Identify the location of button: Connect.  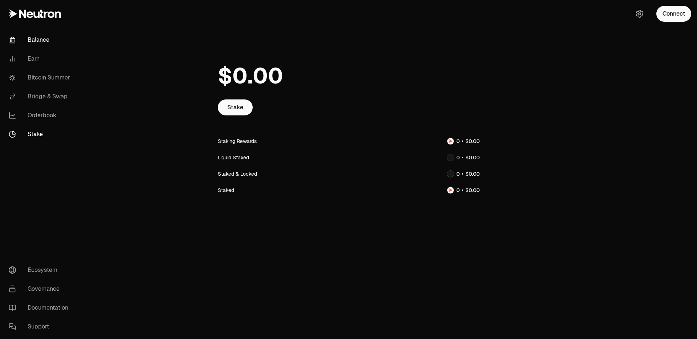
(674, 14).